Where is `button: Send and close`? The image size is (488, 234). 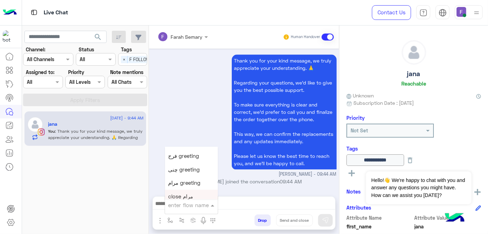
button: Send and close is located at coordinates (294, 221).